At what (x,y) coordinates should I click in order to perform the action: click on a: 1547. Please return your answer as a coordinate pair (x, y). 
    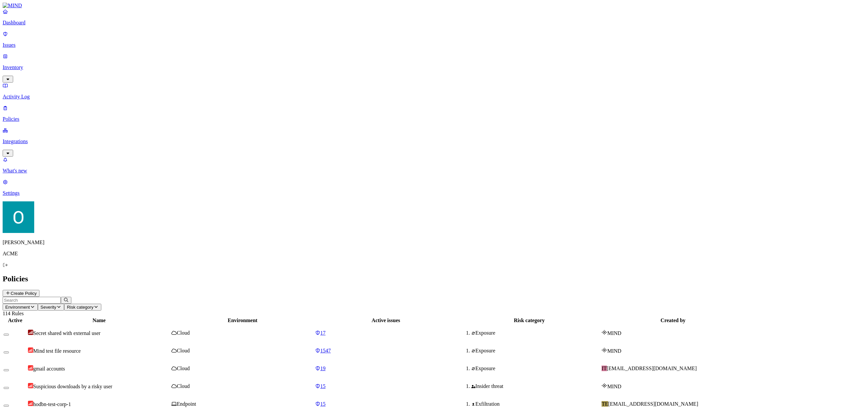
    Looking at the image, I should click on (386, 351).